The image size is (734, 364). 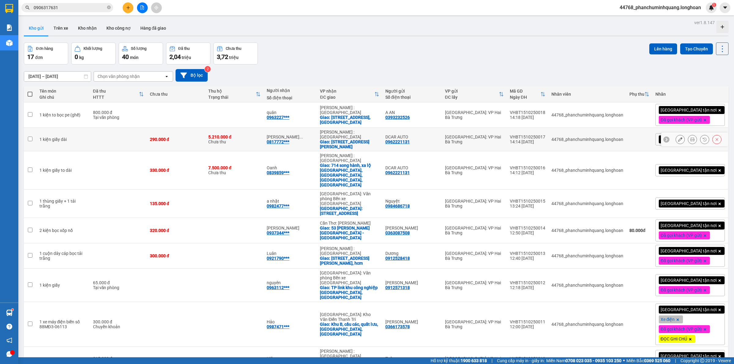 What do you see at coordinates (156, 8) in the screenshot?
I see `span: aim` at bounding box center [156, 8].